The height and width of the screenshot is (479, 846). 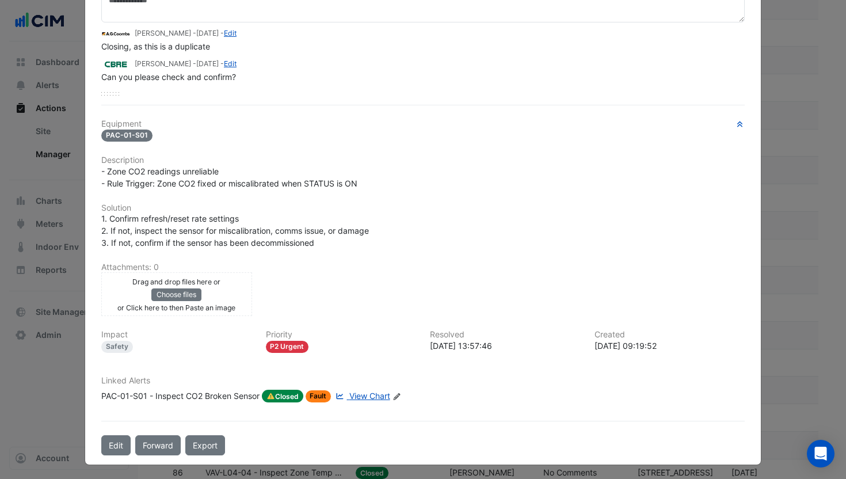 What do you see at coordinates (423, 208) in the screenshot?
I see `h6: Solution` at bounding box center [423, 208].